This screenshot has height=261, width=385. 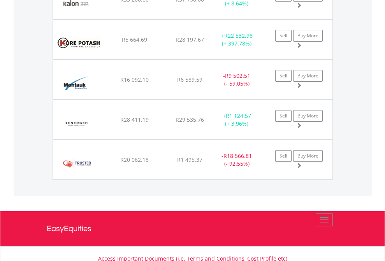 What do you see at coordinates (189, 39) in the screenshot?
I see `span: R28 197.67` at bounding box center [189, 39].